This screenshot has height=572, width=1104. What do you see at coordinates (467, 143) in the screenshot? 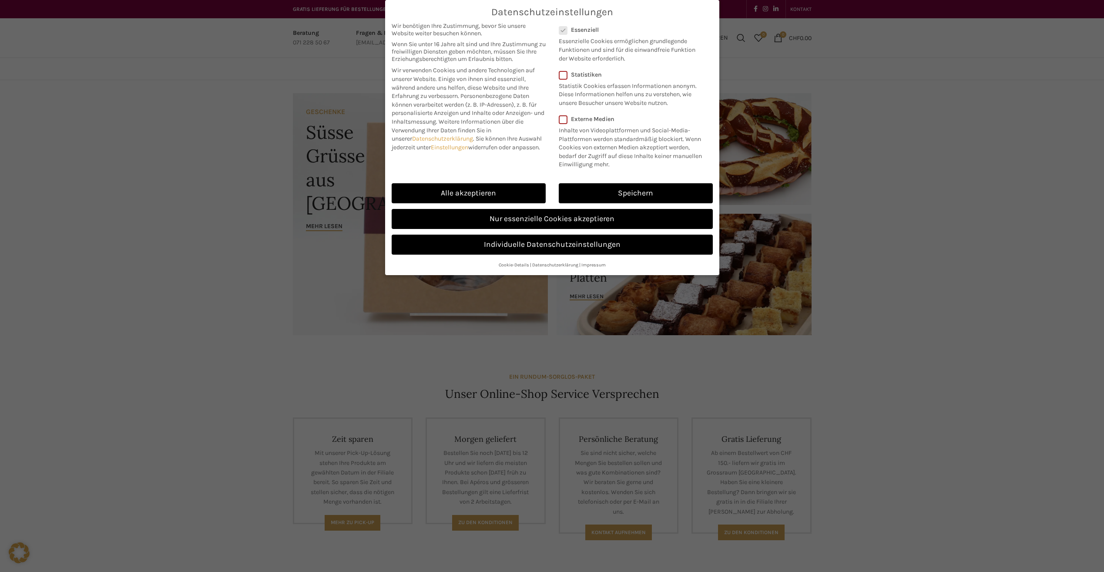
I see `span: Sie können Ihre Auswahl jederzeit unter widerrufen oder anpassen.` at bounding box center [467, 143].